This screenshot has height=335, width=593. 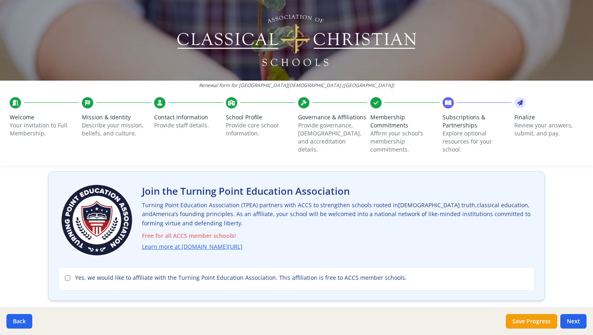 What do you see at coordinates (502, 205) in the screenshot?
I see `span: classical education` at bounding box center [502, 205].